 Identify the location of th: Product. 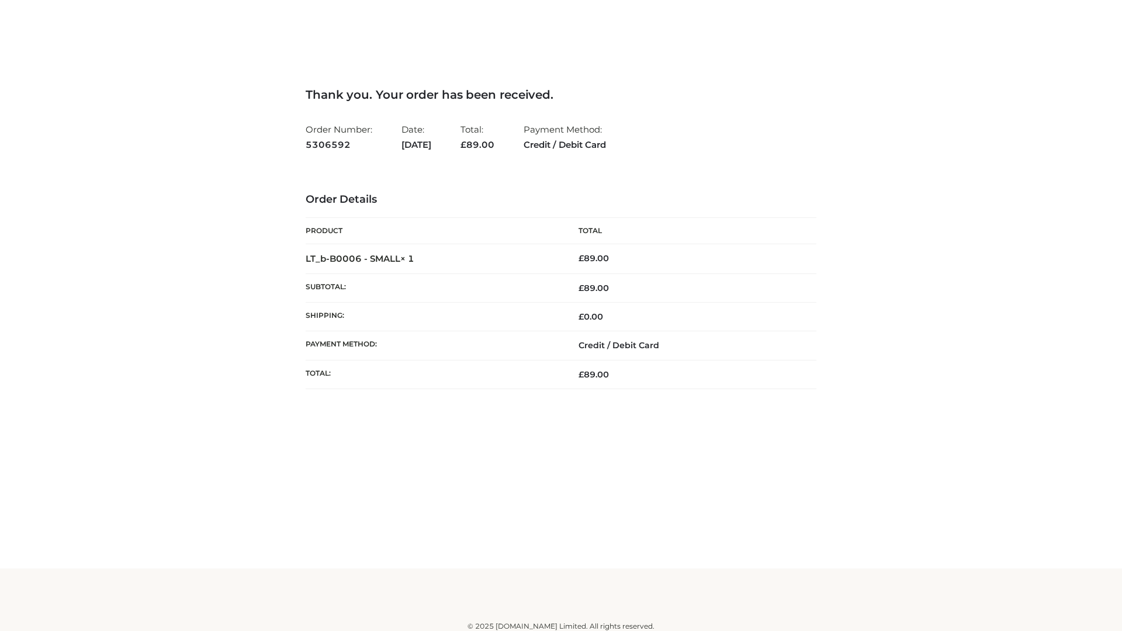
(433, 231).